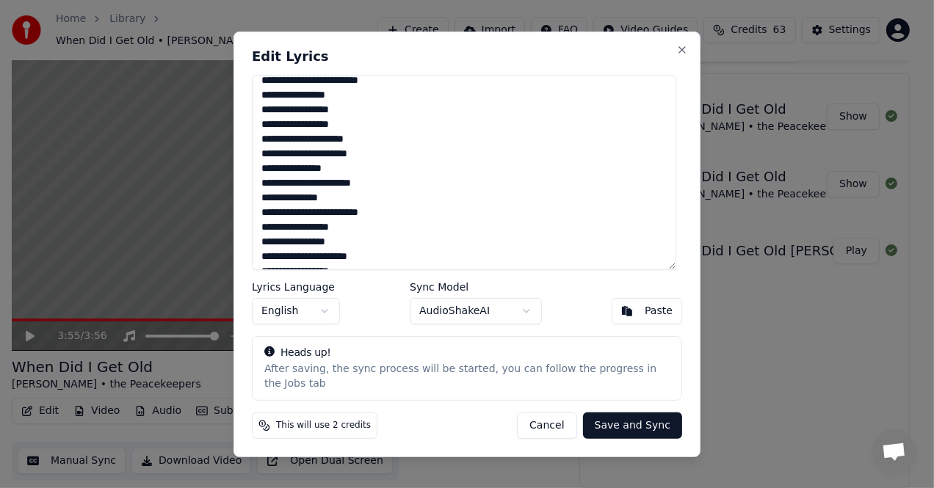 This screenshot has height=488, width=934. What do you see at coordinates (632, 426) in the screenshot?
I see `button: Save and Sync` at bounding box center [632, 426].